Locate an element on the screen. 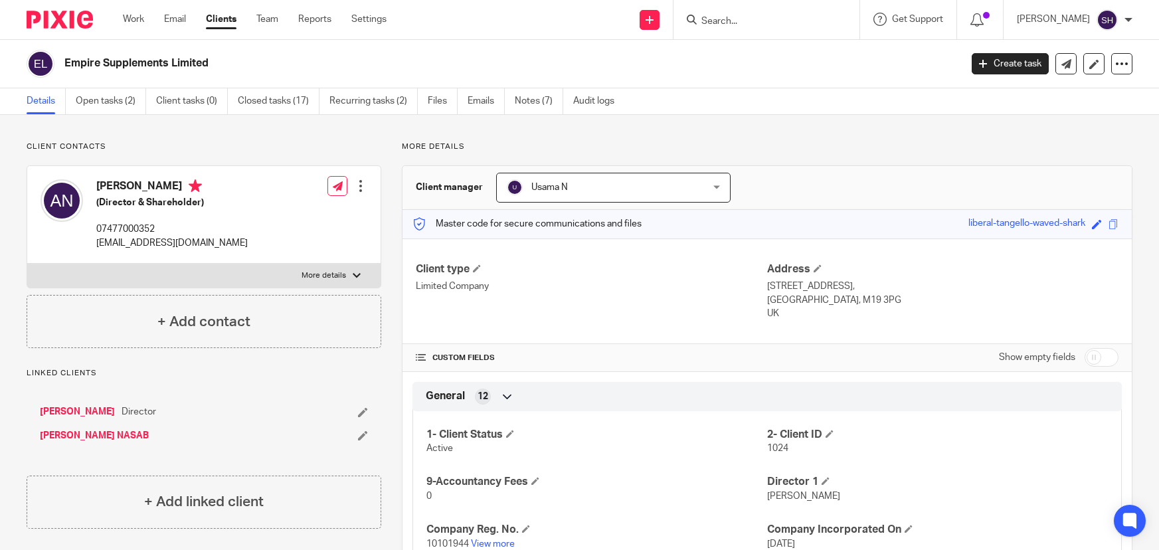 The image size is (1159, 550). a: Team is located at coordinates (267, 19).